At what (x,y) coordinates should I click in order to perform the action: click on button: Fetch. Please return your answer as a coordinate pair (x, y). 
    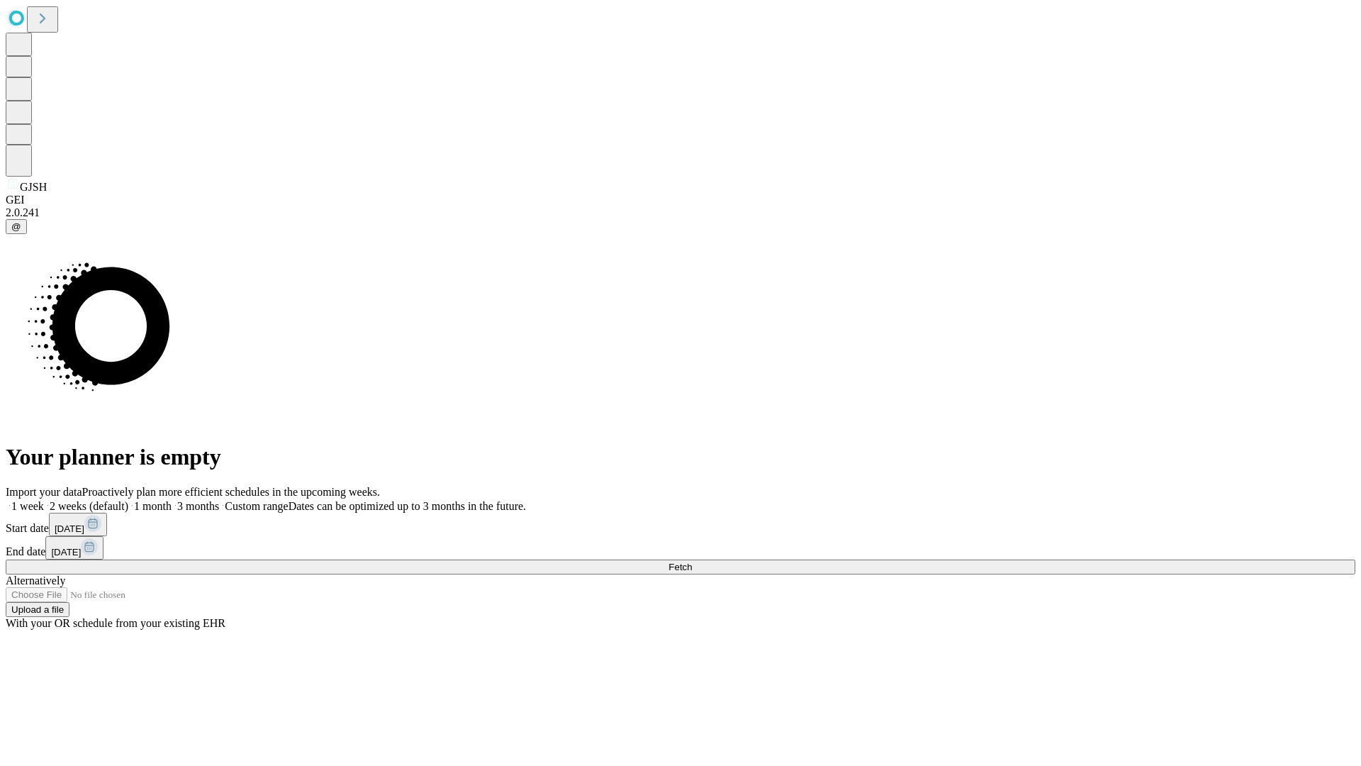
    Looking at the image, I should click on (681, 567).